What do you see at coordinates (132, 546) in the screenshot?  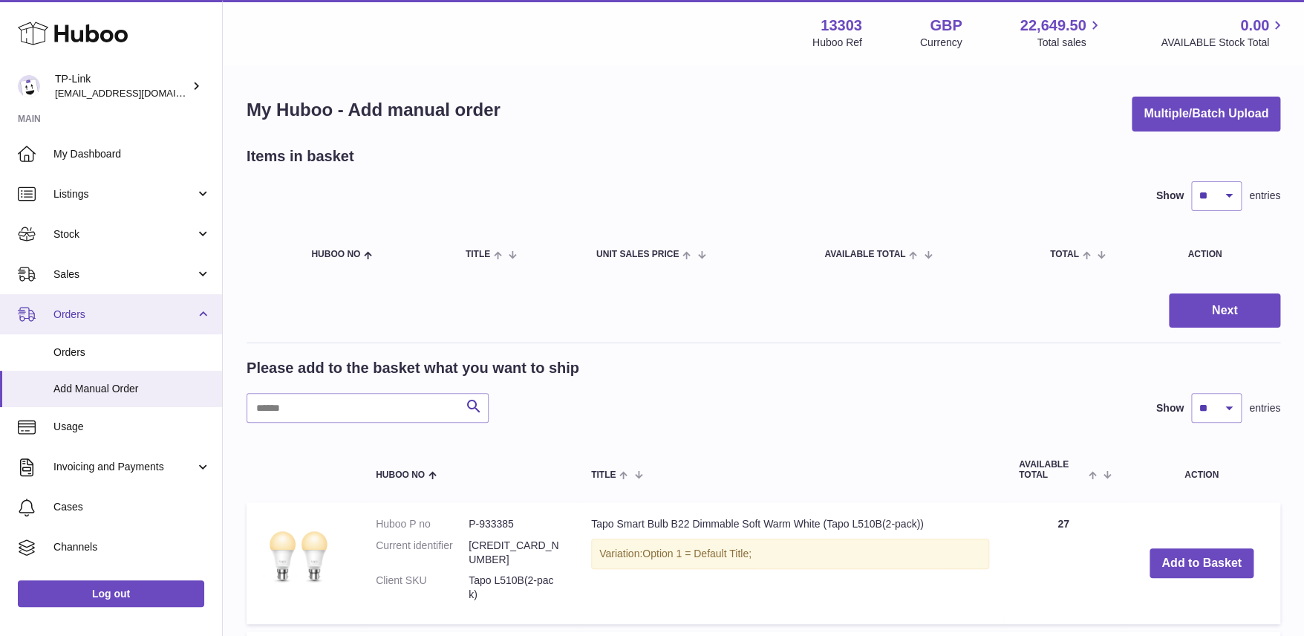 I see `span: Channels` at bounding box center [132, 546].